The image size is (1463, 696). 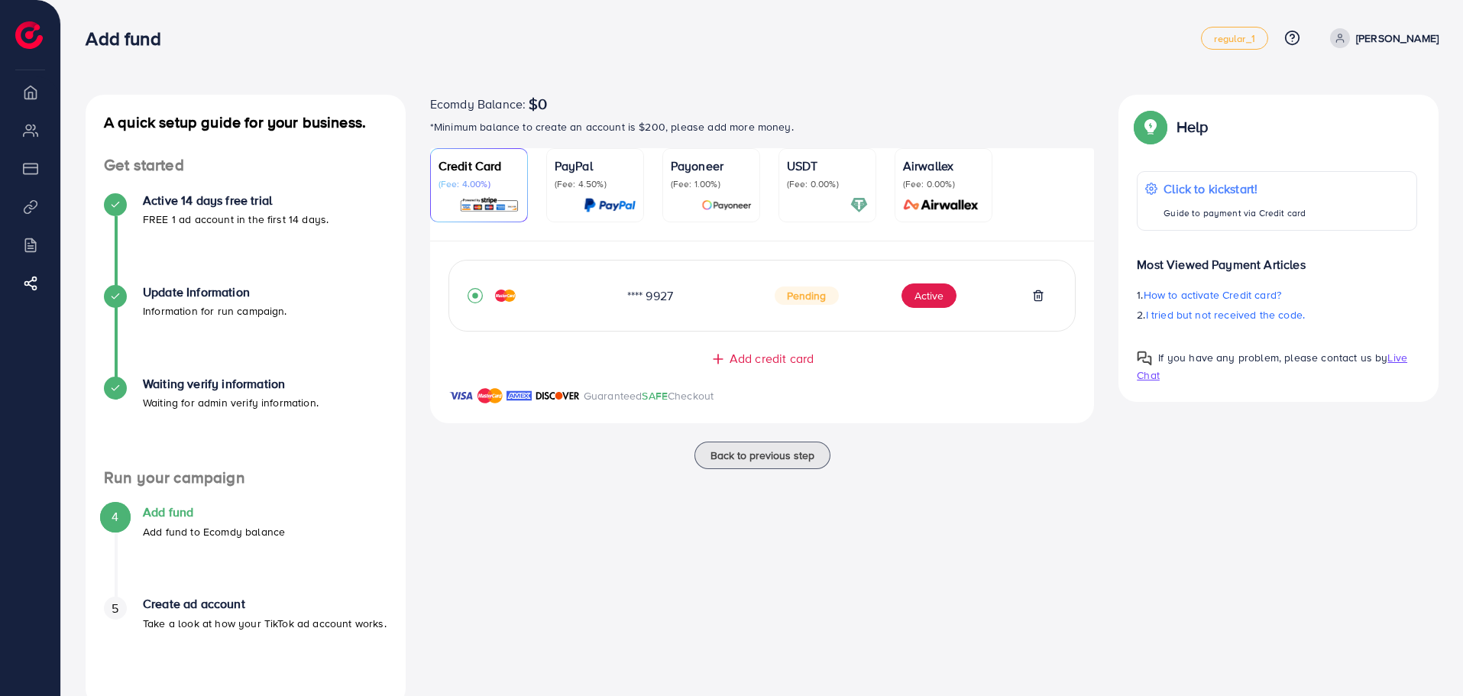 I want to click on p: Payoneer, so click(x=711, y=166).